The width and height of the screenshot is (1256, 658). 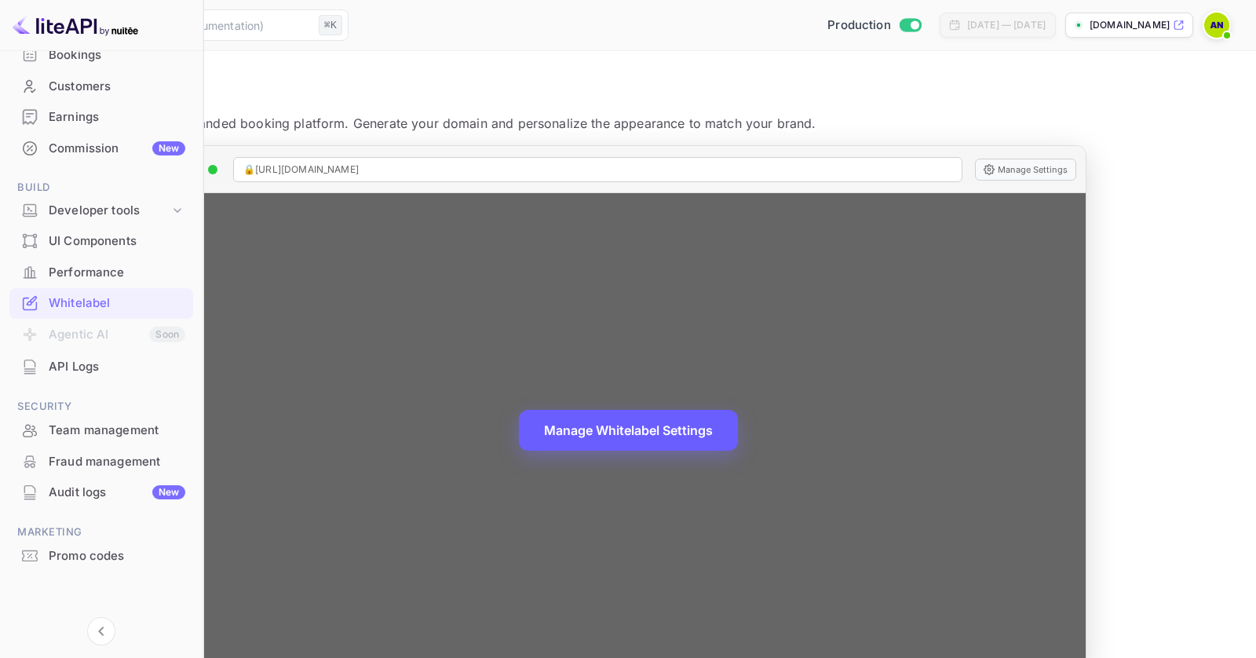 What do you see at coordinates (101, 86) in the screenshot?
I see `a: Customers` at bounding box center [101, 86].